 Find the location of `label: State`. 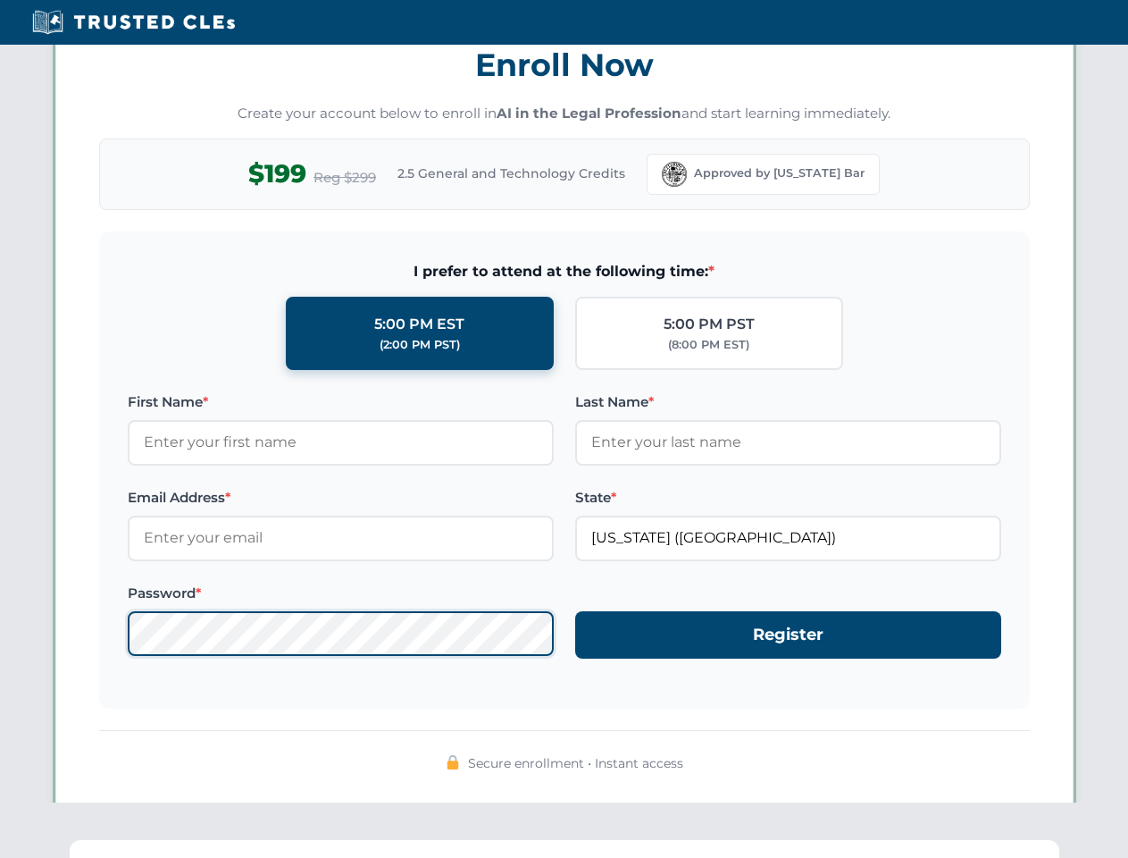

label: State is located at coordinates (788, 498).